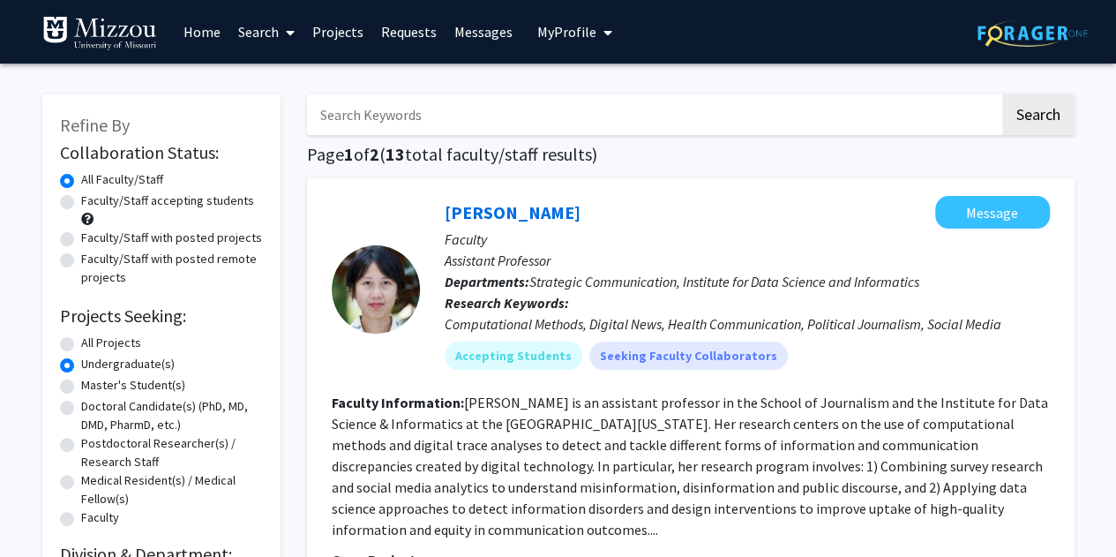  I want to click on input: Search Keywords, so click(653, 115).